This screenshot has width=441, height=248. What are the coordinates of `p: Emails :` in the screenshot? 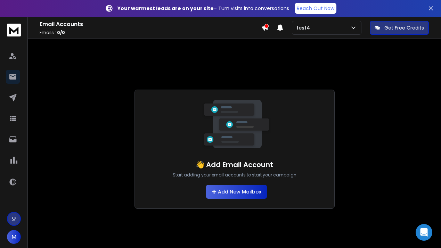 It's located at (151, 33).